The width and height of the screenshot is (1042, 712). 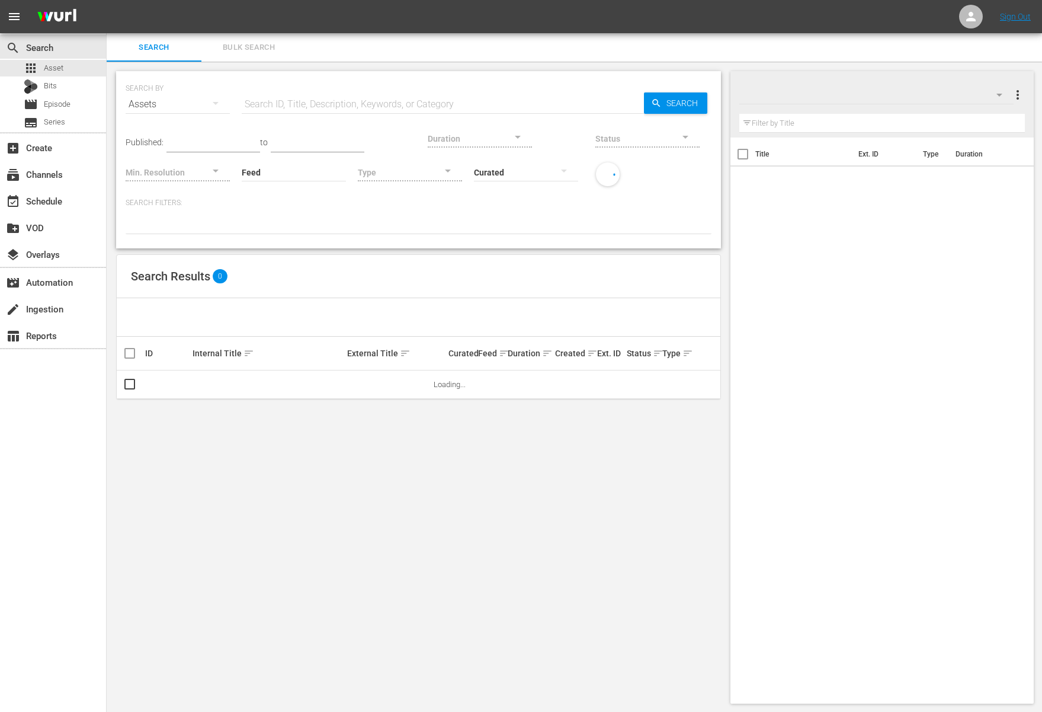 I want to click on span: 0, so click(x=220, y=276).